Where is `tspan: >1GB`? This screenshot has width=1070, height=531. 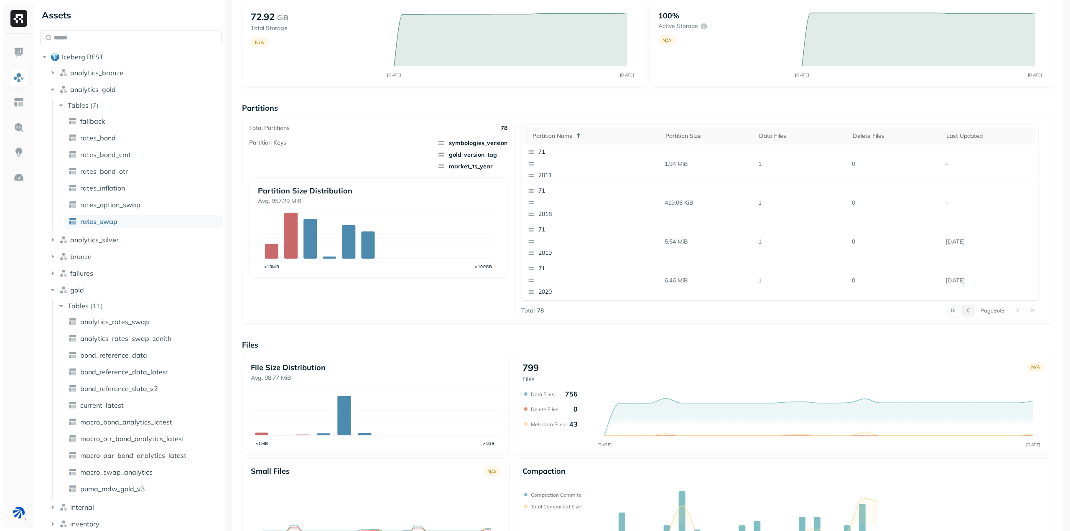 tspan: >1GB is located at coordinates (488, 443).